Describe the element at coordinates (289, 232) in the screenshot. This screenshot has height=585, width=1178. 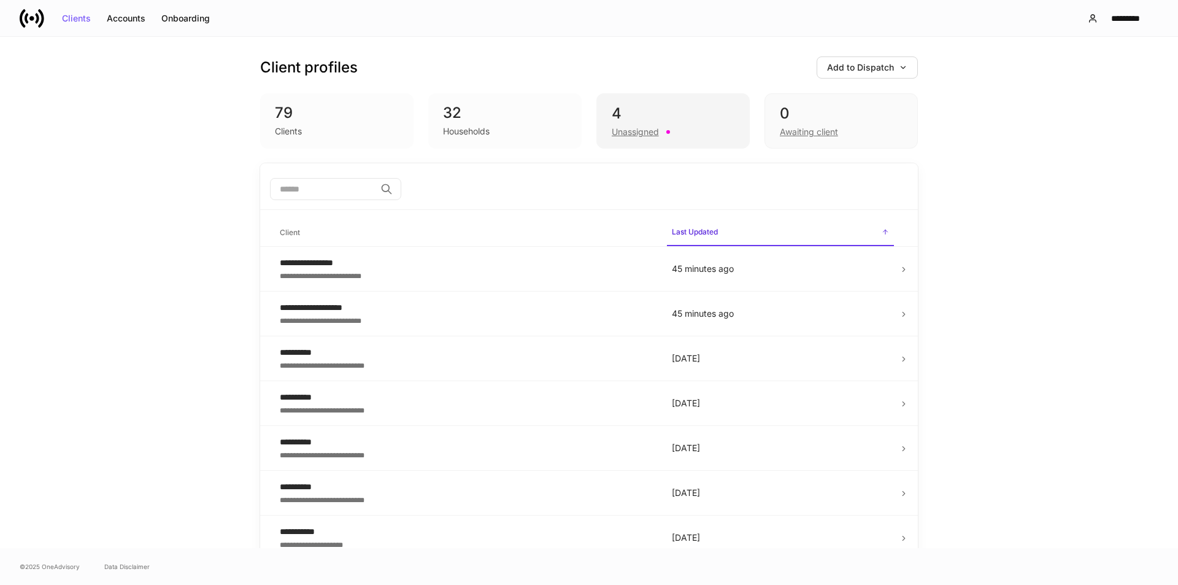
I see `h6: Client` at that location.